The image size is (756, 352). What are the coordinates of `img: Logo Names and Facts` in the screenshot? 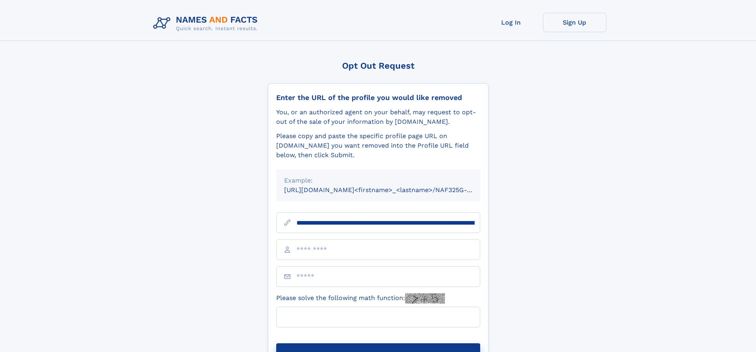 It's located at (207, 23).